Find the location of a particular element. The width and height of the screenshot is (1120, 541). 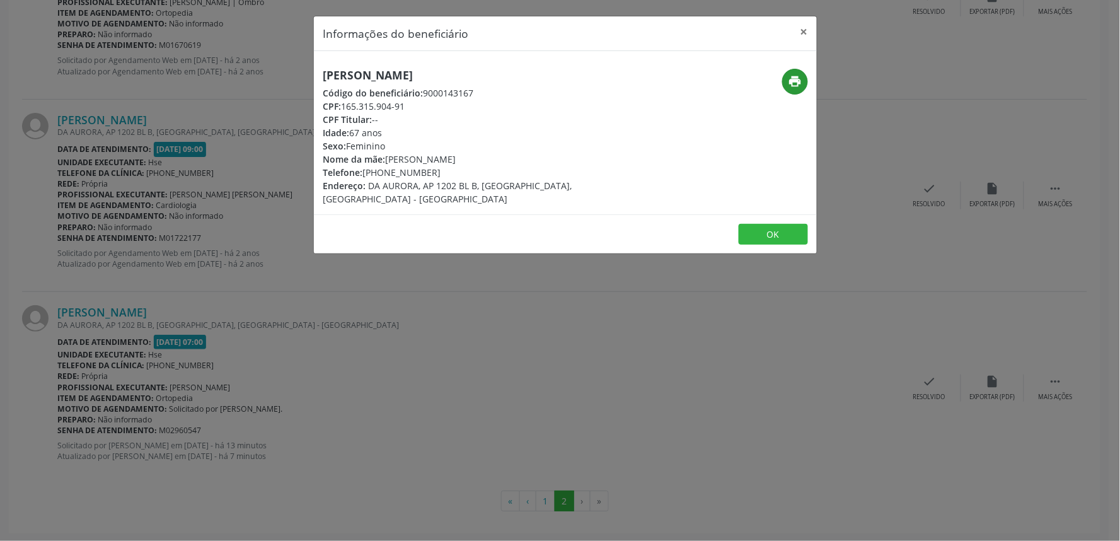

span: Telefone: is located at coordinates (342, 172).